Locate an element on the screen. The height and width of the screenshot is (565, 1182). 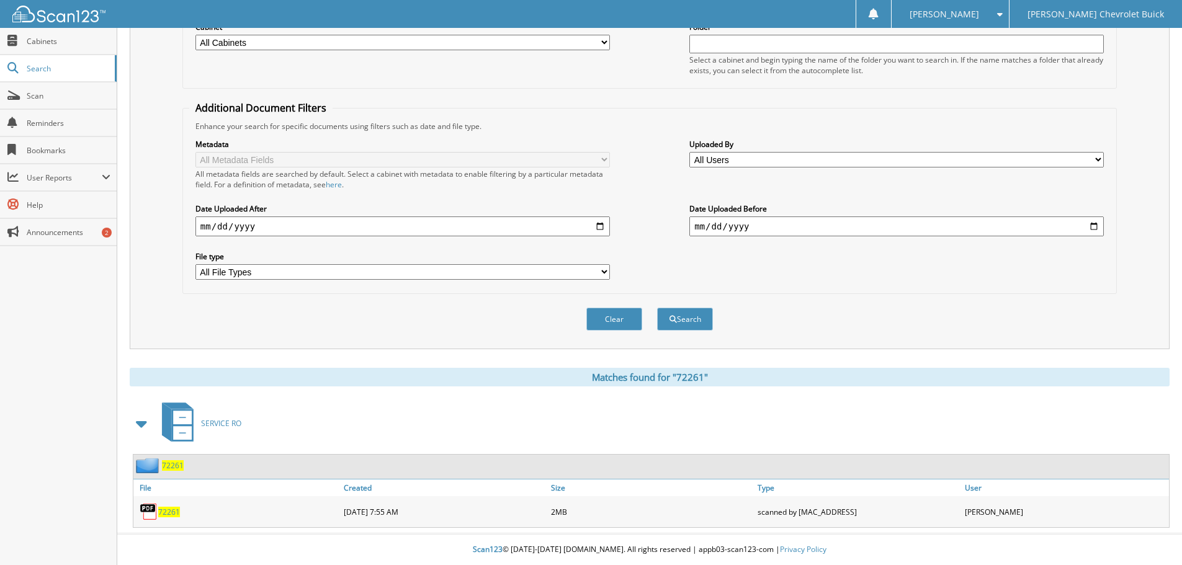
div: 2MB is located at coordinates (651, 512).